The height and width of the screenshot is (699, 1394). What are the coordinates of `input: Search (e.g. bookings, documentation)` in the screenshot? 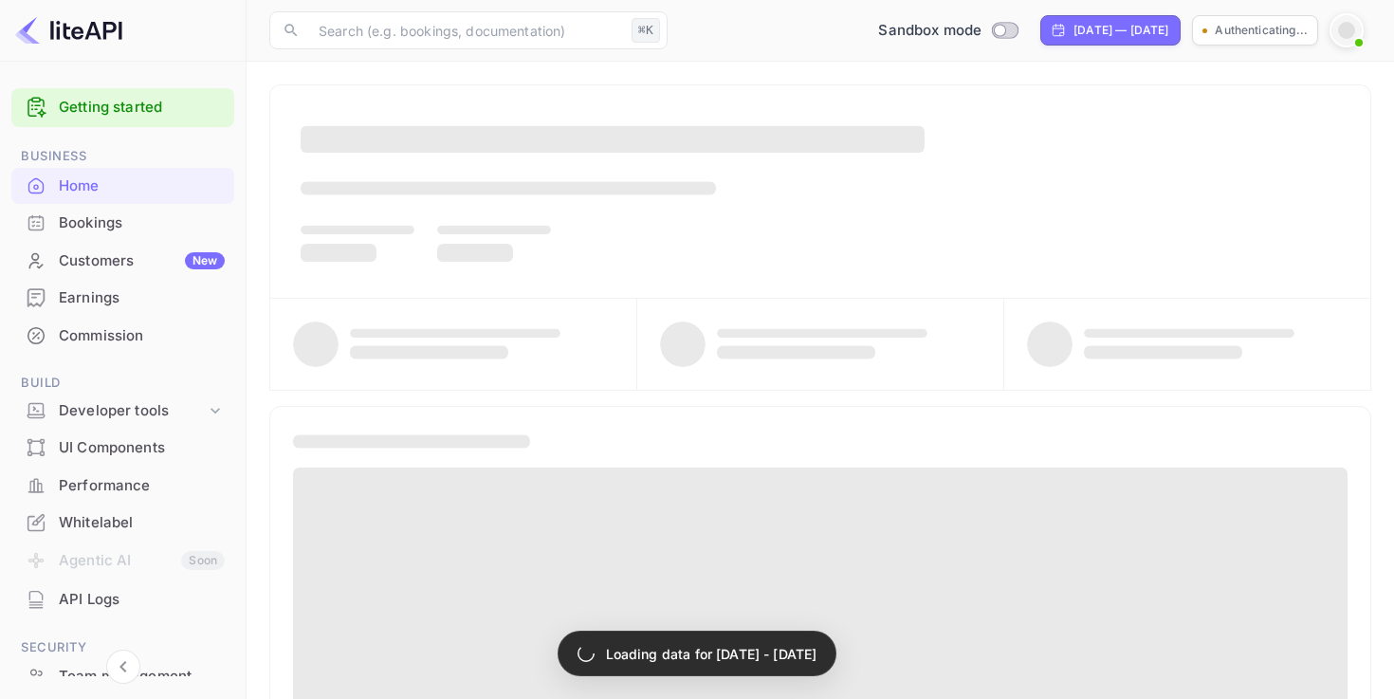 It's located at (466, 30).